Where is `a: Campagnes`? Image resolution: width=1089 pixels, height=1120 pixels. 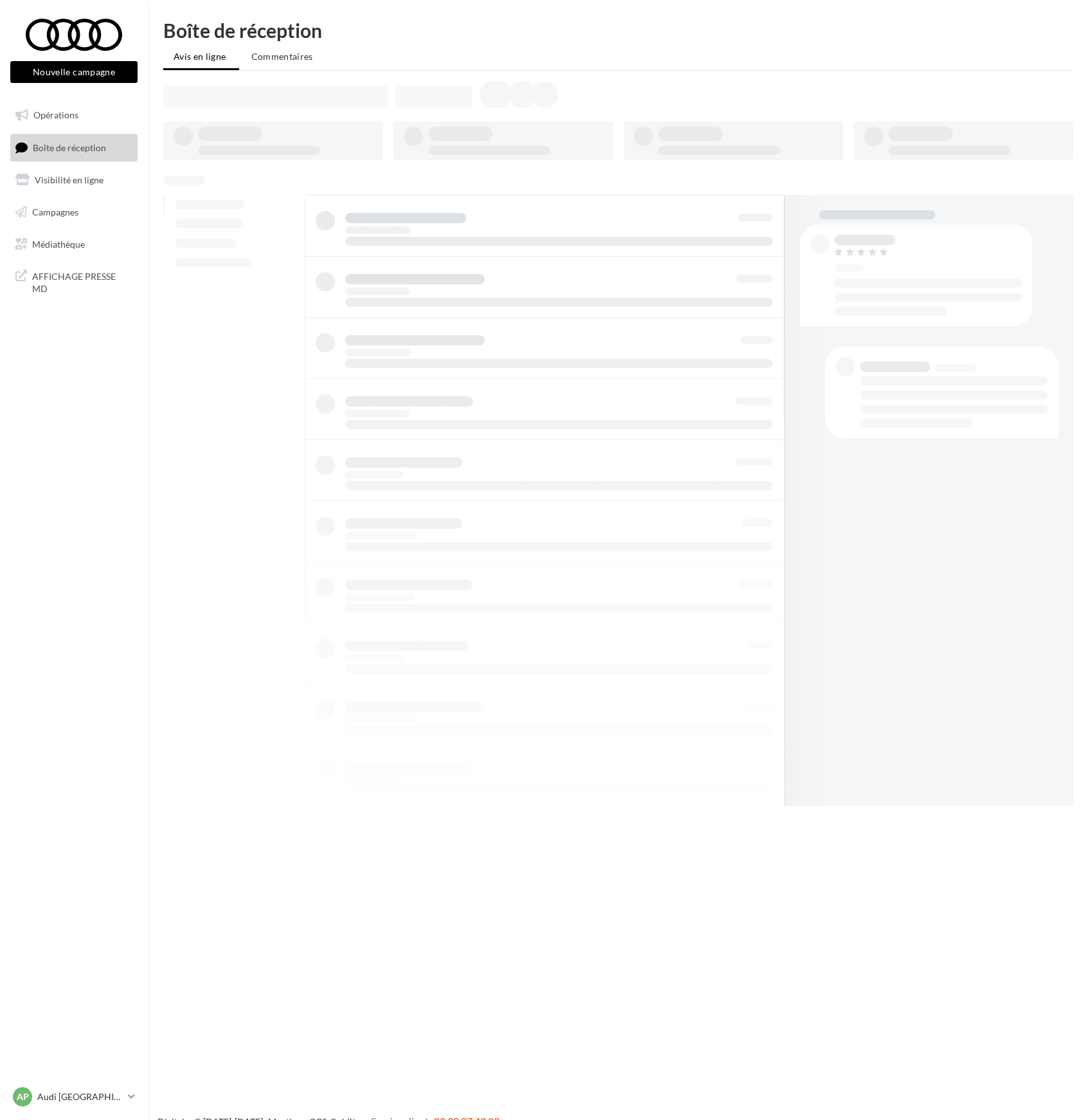
a: Campagnes is located at coordinates (74, 212).